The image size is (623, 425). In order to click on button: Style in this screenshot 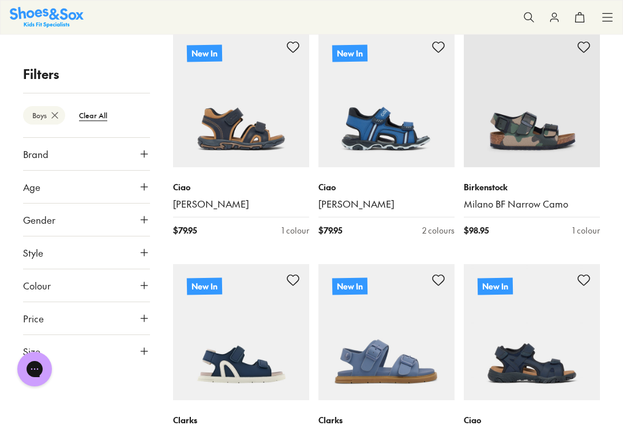, I will do `click(87, 253)`.